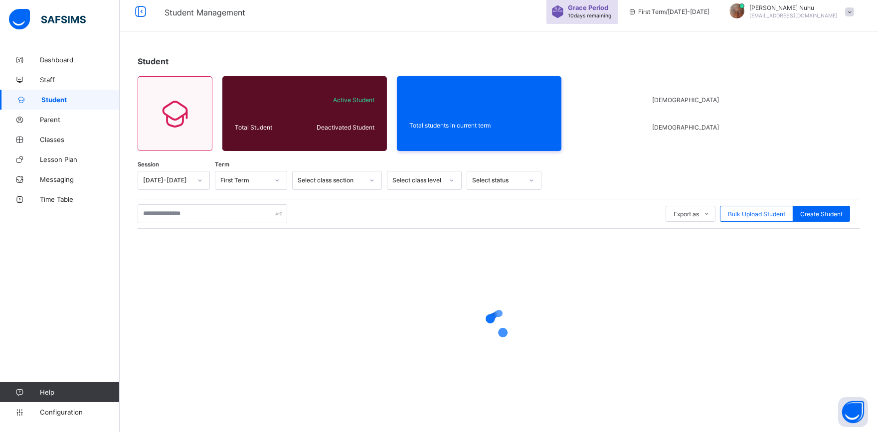 The image size is (878, 432). I want to click on div: First Term, so click(244, 180).